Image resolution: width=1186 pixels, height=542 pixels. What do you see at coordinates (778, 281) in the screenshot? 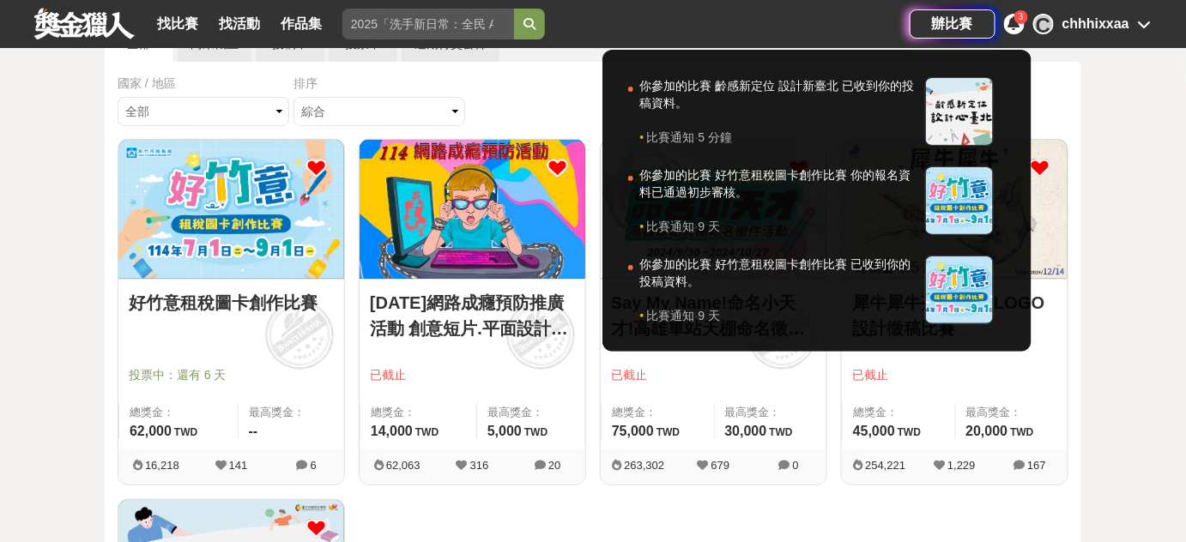
I see `div: 你參加的比賽 好竹意租稅圖卡創作比賽 已收到你的投稿資料。` at bounding box center [778, 281].